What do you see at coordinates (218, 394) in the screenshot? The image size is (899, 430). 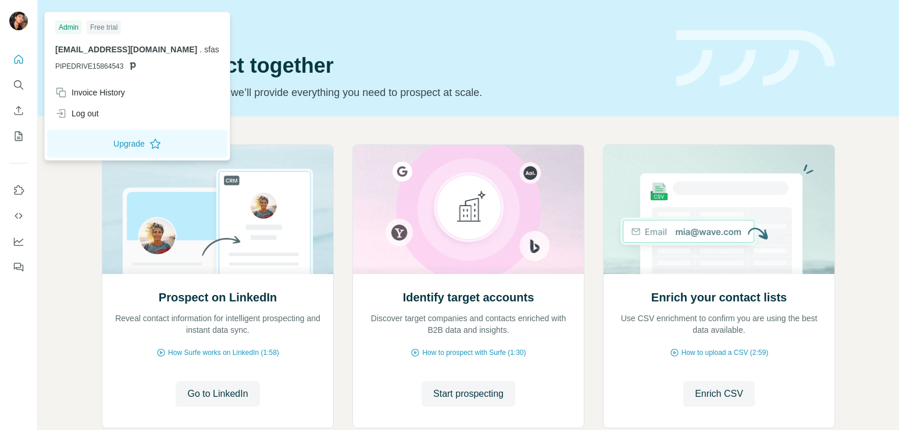 I see `span: Go to LinkedIn` at bounding box center [218, 394].